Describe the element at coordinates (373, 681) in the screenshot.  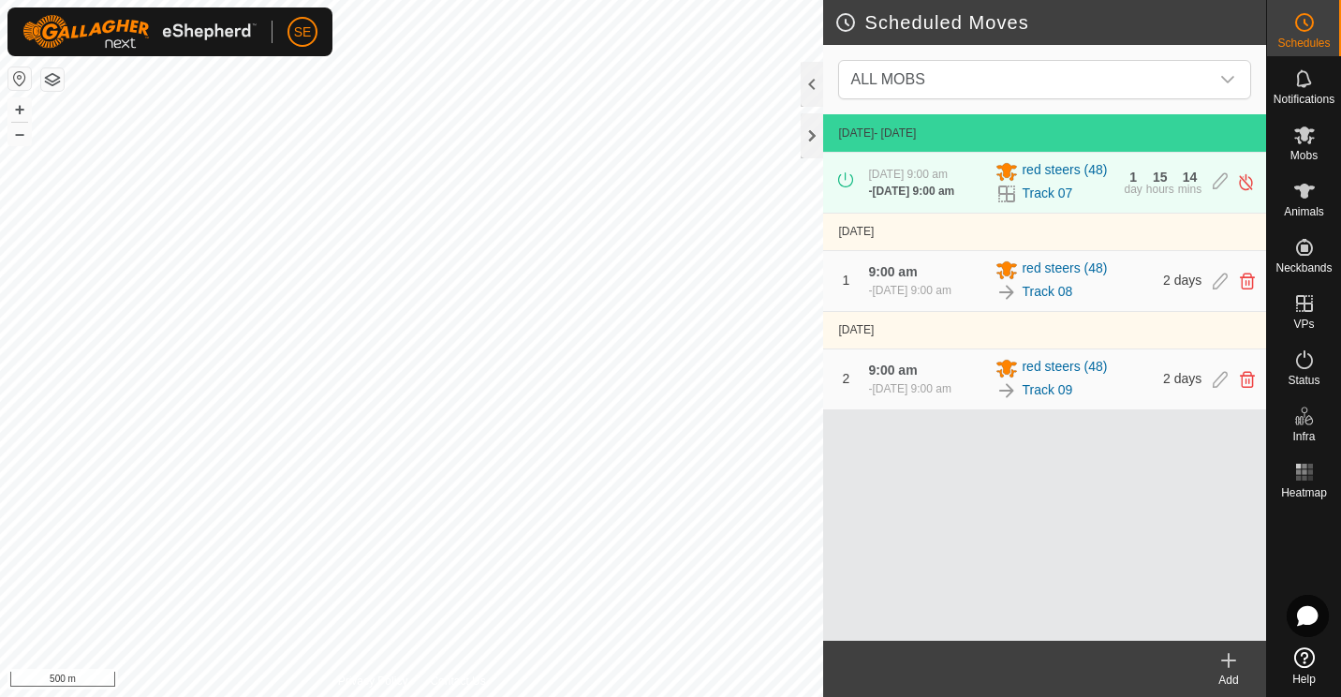
I see `a: Privacy Policy` at that location.